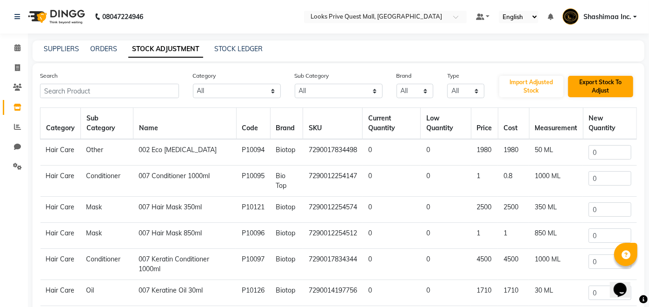 The height and width of the screenshot is (307, 649). Describe the element at coordinates (49, 76) in the screenshot. I see `label: Search` at that location.